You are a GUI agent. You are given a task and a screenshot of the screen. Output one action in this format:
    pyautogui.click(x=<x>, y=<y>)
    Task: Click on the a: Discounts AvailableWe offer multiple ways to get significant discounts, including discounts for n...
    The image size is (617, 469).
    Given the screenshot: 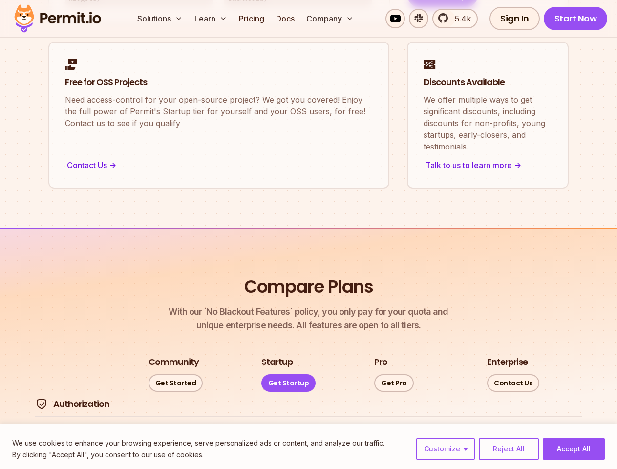 What is the action you would take?
    pyautogui.click(x=487, y=115)
    